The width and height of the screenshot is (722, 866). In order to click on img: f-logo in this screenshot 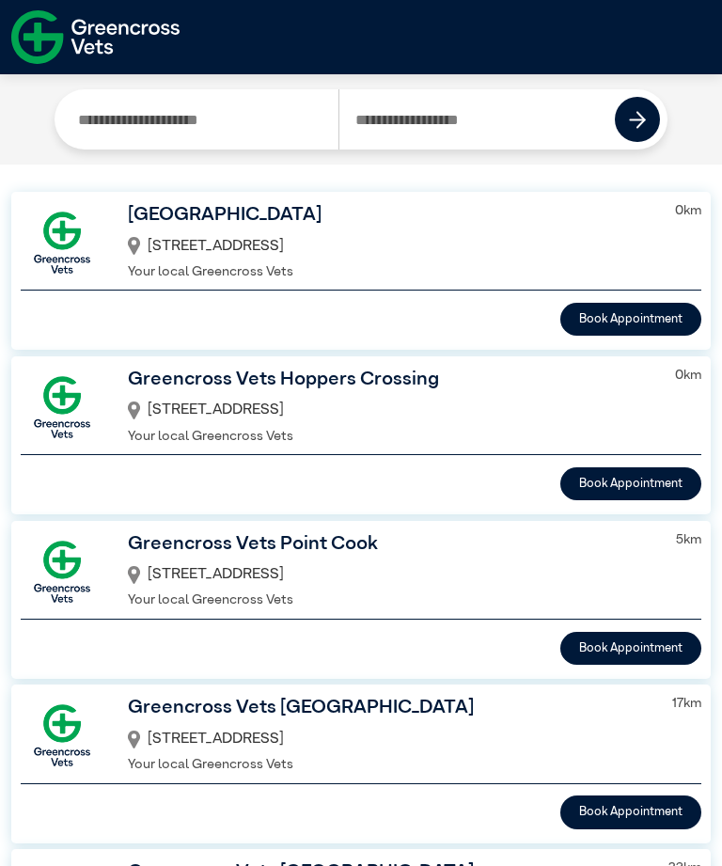, I will do `click(95, 37)`.